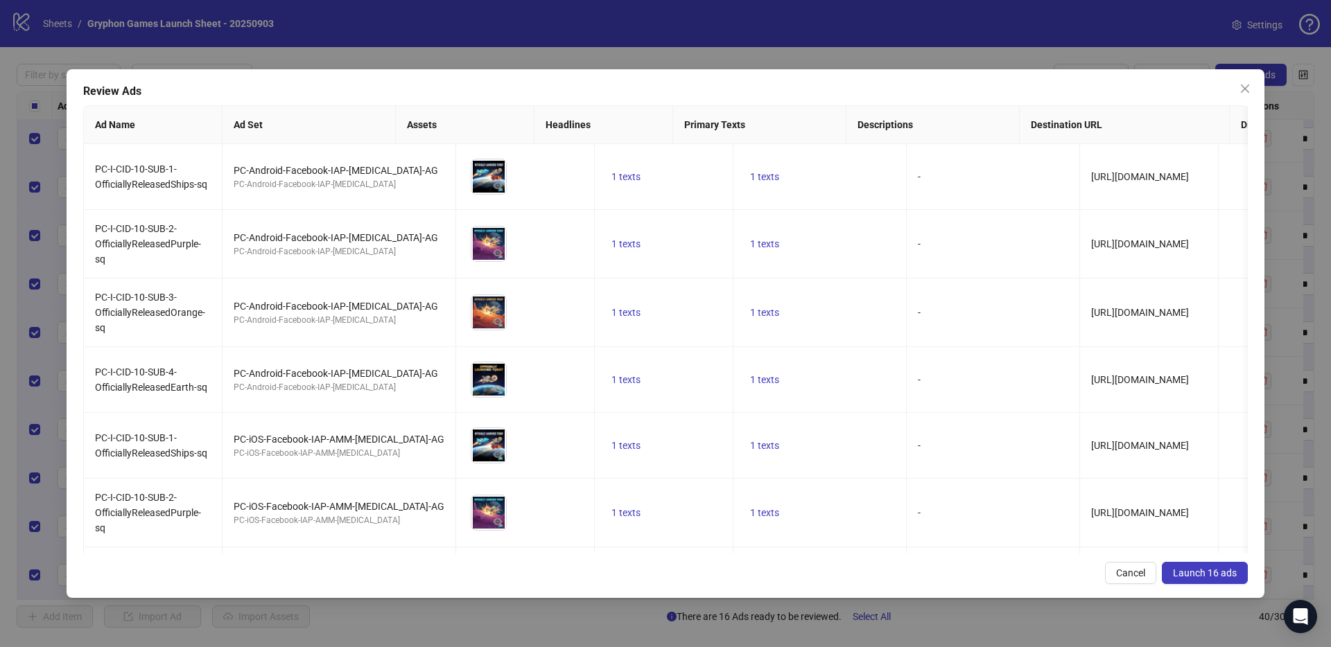 Image resolution: width=1331 pixels, height=647 pixels. I want to click on span: Cancel, so click(1131, 573).